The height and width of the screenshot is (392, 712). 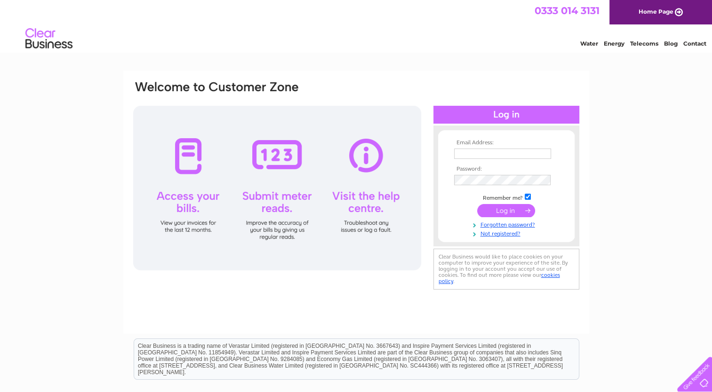 I want to click on a: cookies policy, so click(x=499, y=278).